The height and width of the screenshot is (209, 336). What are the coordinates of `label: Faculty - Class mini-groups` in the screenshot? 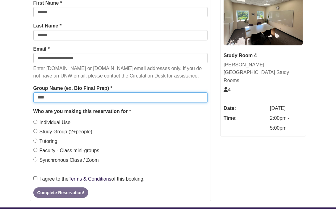 It's located at (66, 151).